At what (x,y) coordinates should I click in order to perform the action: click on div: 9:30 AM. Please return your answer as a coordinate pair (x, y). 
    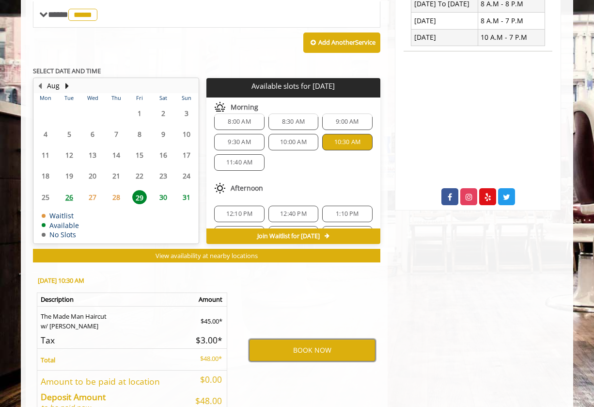
    Looking at the image, I should click on (239, 142).